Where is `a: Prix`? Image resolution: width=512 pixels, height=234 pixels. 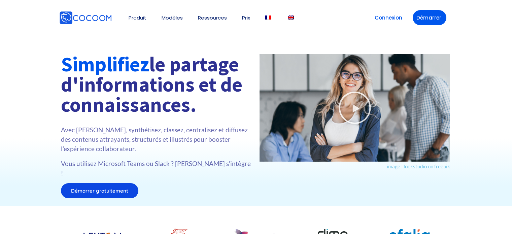 a: Prix is located at coordinates (246, 18).